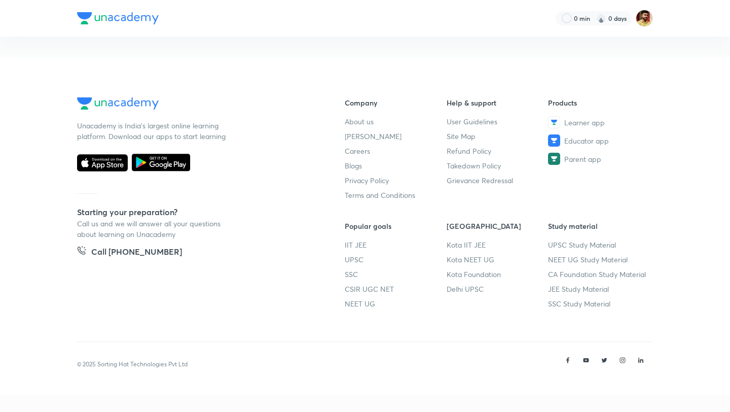 The image size is (730, 412). I want to click on a: Educator app, so click(599, 140).